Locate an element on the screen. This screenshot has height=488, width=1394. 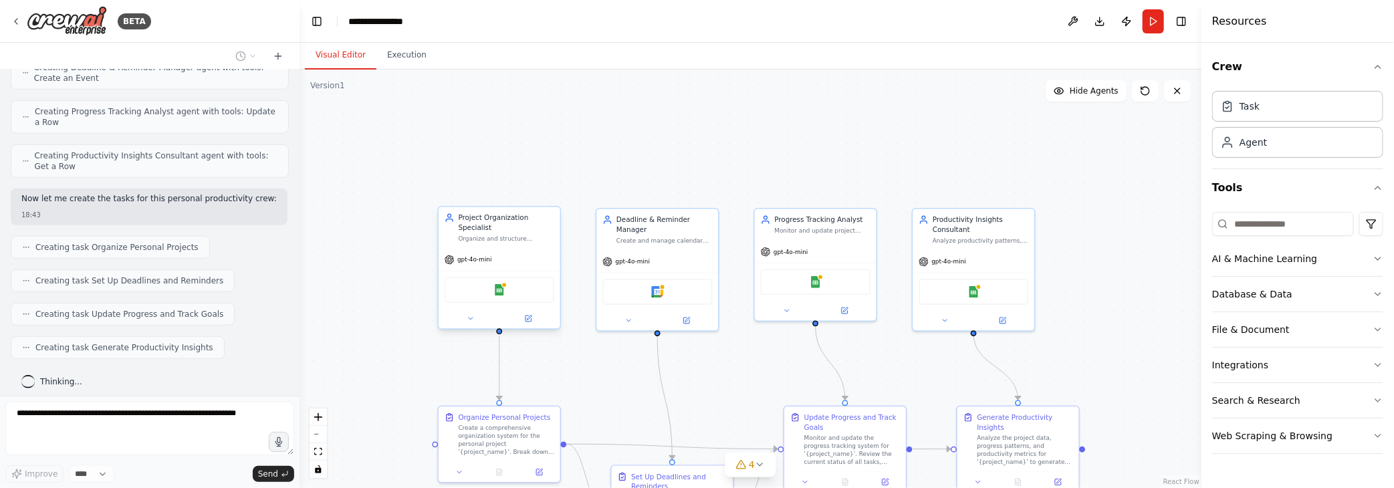
div: AI & Machine Learning is located at coordinates (1264, 259).